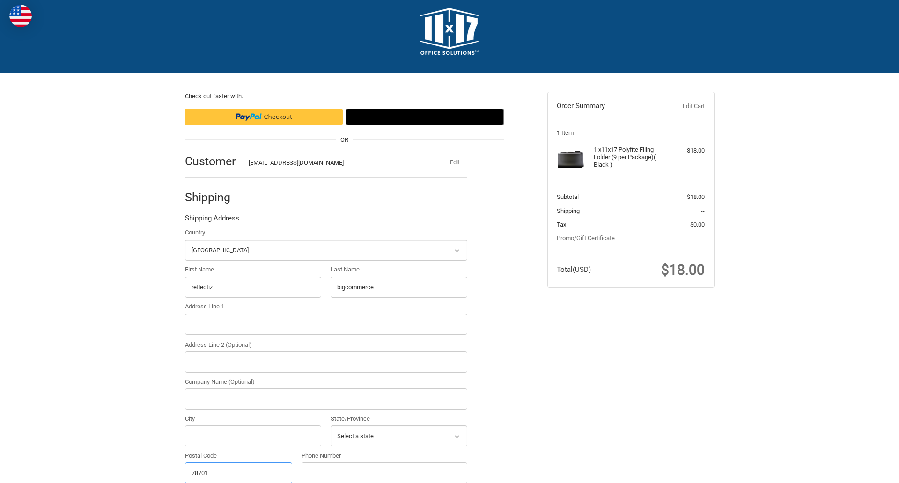 This screenshot has height=483, width=899. What do you see at coordinates (455, 162) in the screenshot?
I see `button: Edit` at bounding box center [455, 162].